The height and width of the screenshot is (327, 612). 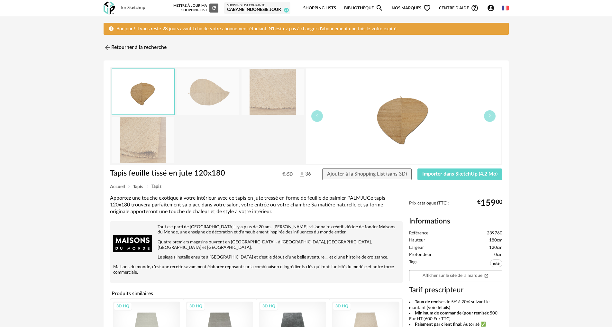 What do you see at coordinates (417, 248) in the screenshot?
I see `span: Largeur` at bounding box center [417, 248].